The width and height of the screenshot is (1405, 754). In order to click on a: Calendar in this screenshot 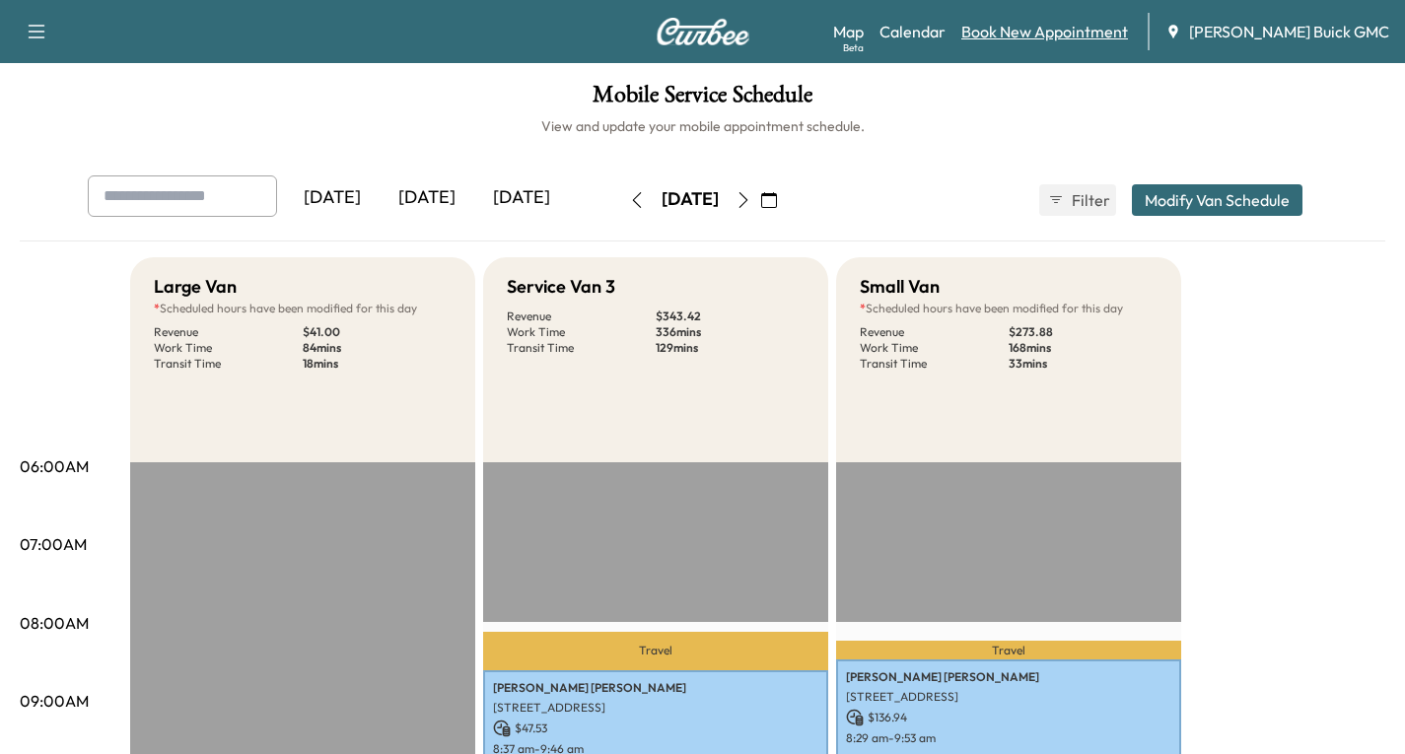, I will do `click(912, 32)`.